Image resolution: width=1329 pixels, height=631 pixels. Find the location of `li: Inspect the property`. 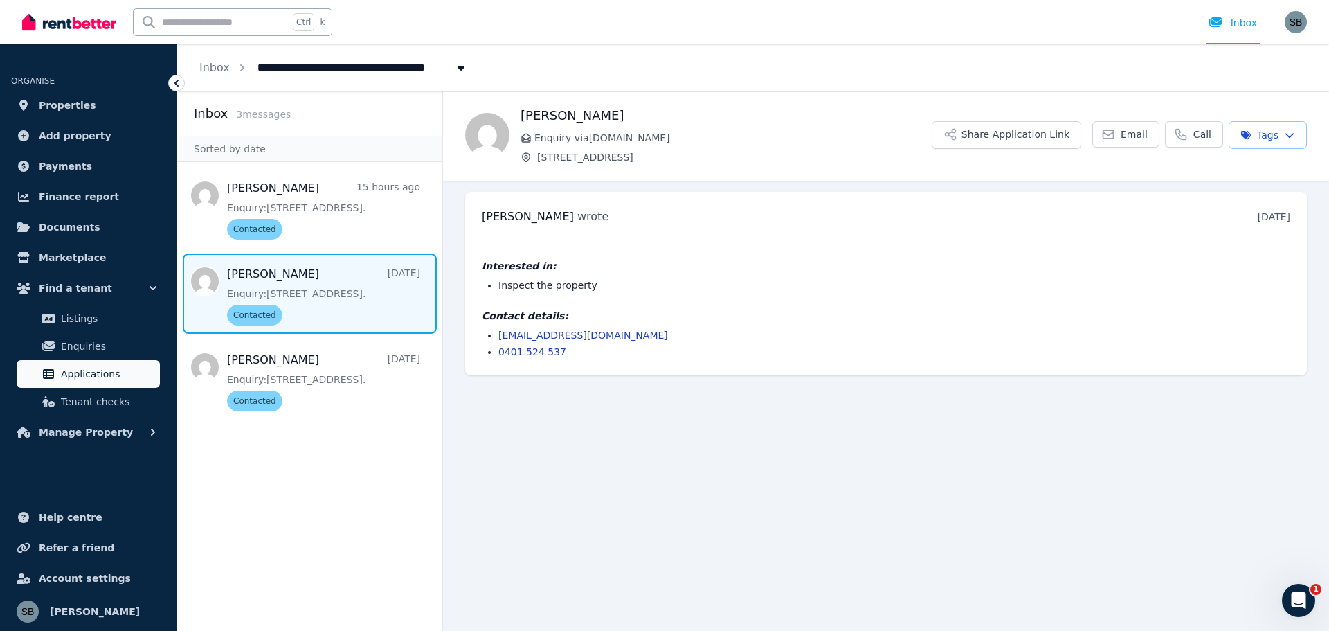

li: Inspect the property is located at coordinates (894, 285).